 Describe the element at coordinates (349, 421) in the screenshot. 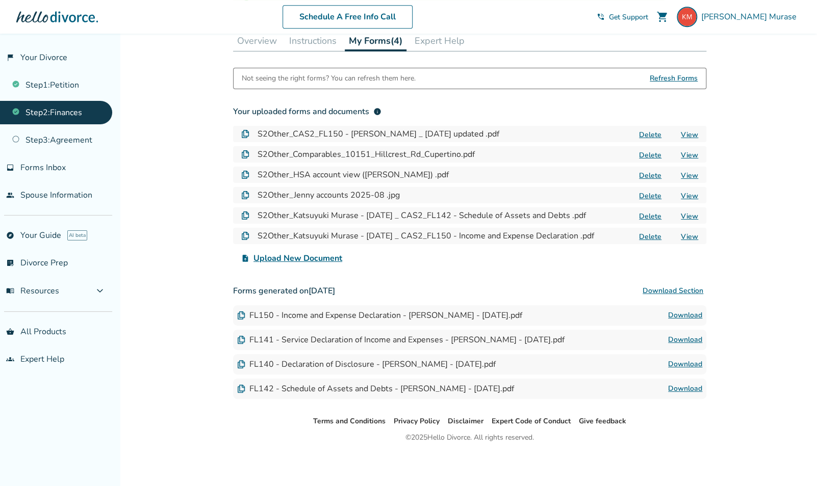

I see `a: Terms and Conditions` at that location.